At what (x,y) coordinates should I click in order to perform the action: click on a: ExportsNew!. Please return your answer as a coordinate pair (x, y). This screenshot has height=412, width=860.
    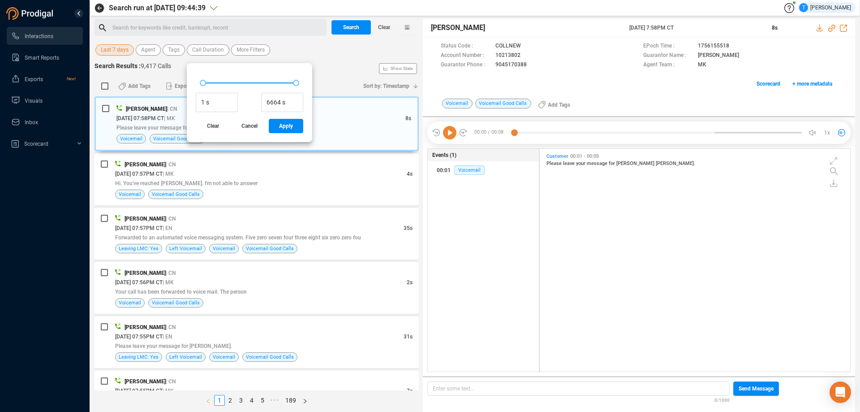
    Looking at the image, I should click on (43, 79).